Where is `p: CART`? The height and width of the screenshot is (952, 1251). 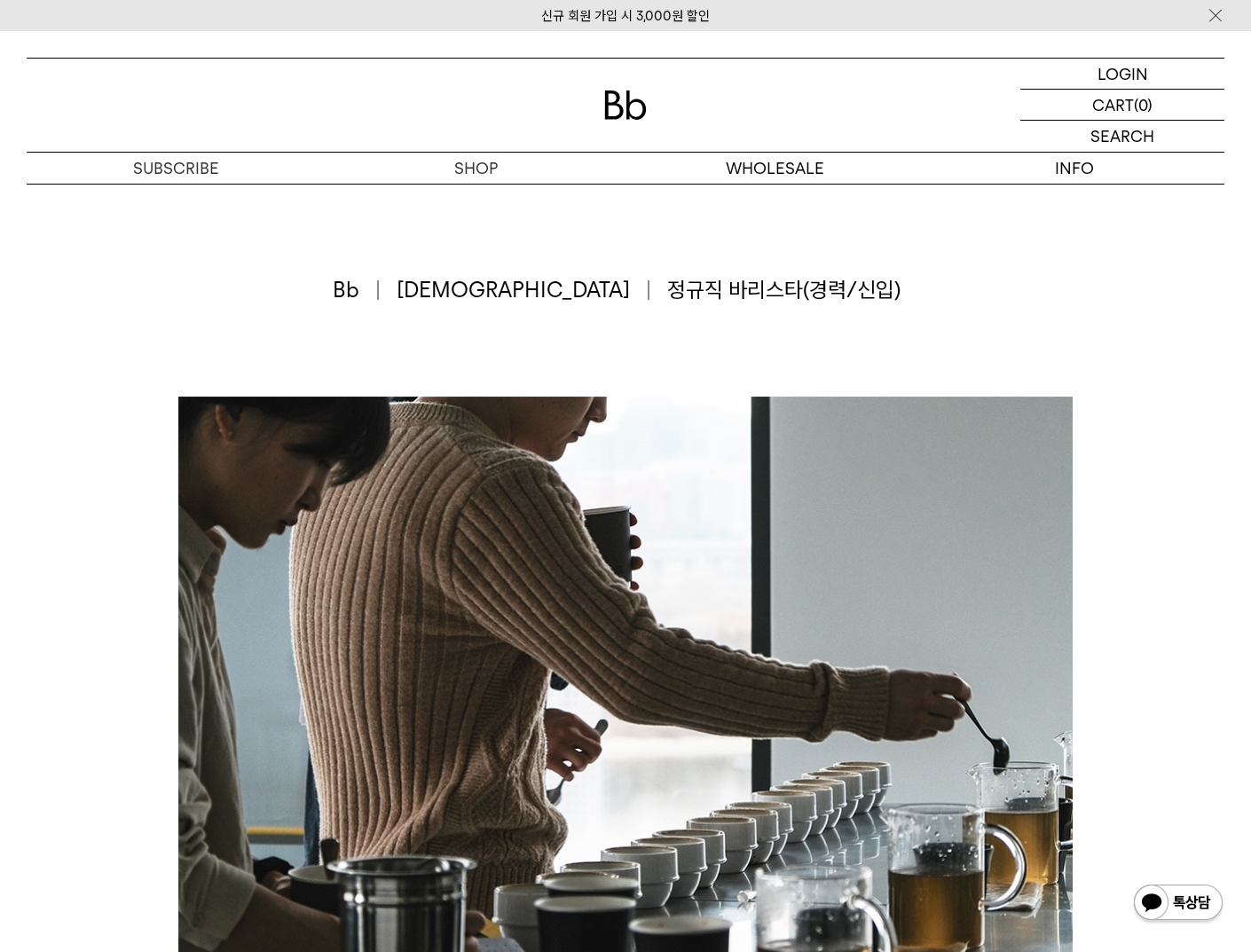 p: CART is located at coordinates (1113, 105).